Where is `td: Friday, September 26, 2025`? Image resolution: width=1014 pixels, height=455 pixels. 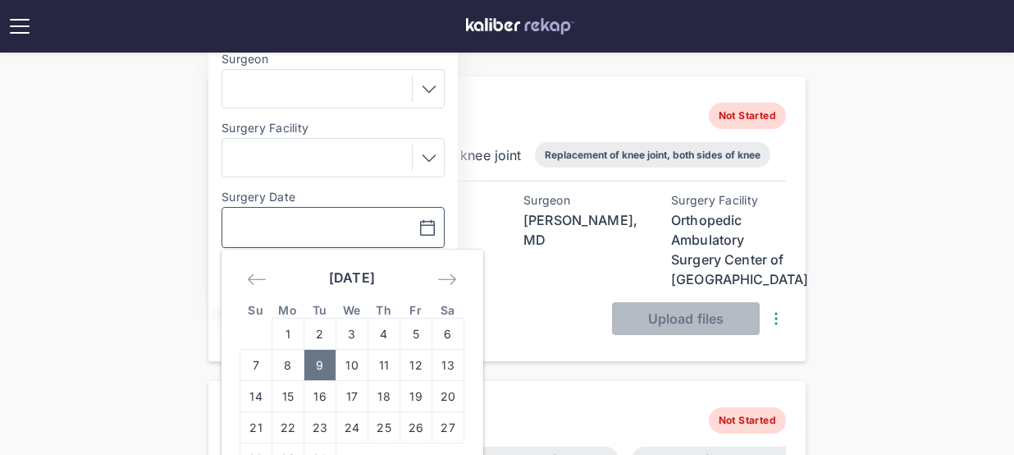
td: Friday, September 26, 2025 is located at coordinates (416, 428).